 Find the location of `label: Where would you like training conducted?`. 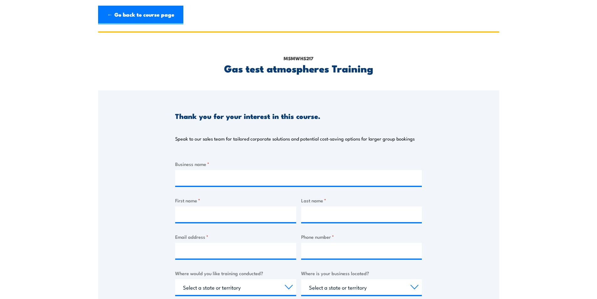

label: Where would you like training conducted? is located at coordinates (236, 273).